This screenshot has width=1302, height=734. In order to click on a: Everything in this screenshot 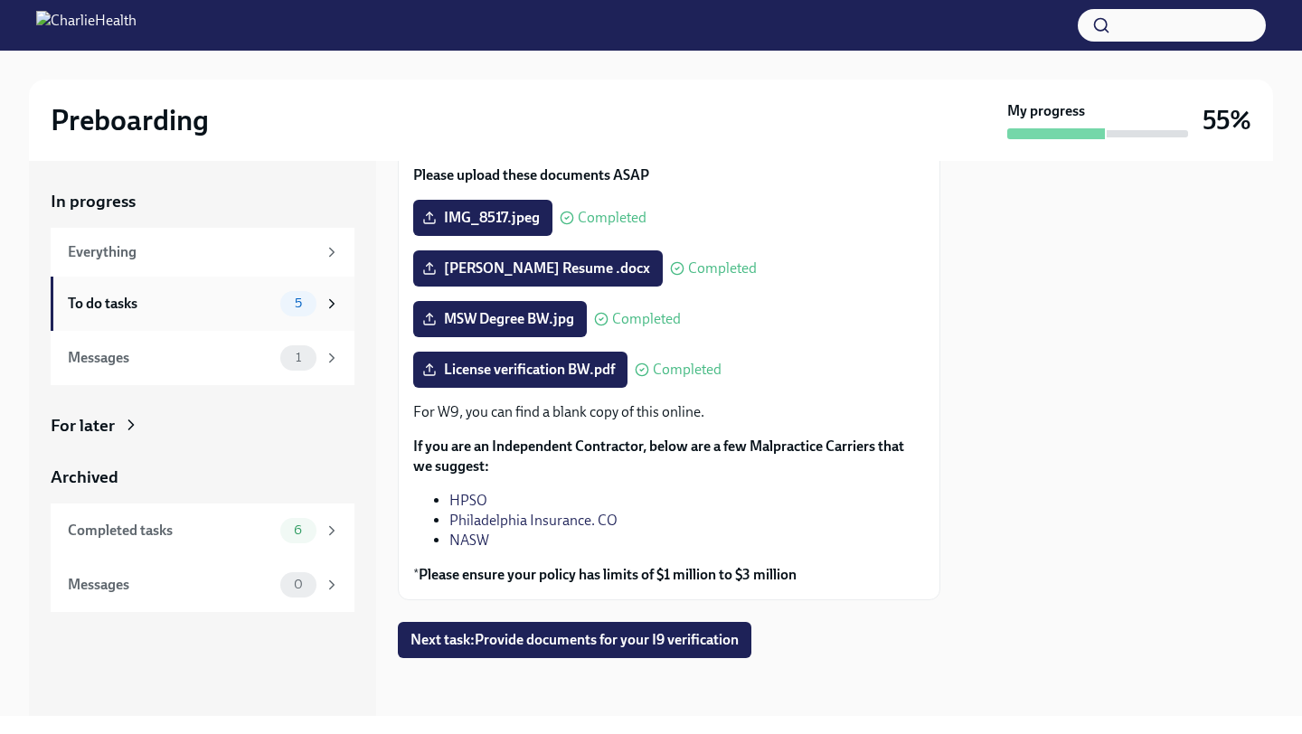, I will do `click(203, 252)`.